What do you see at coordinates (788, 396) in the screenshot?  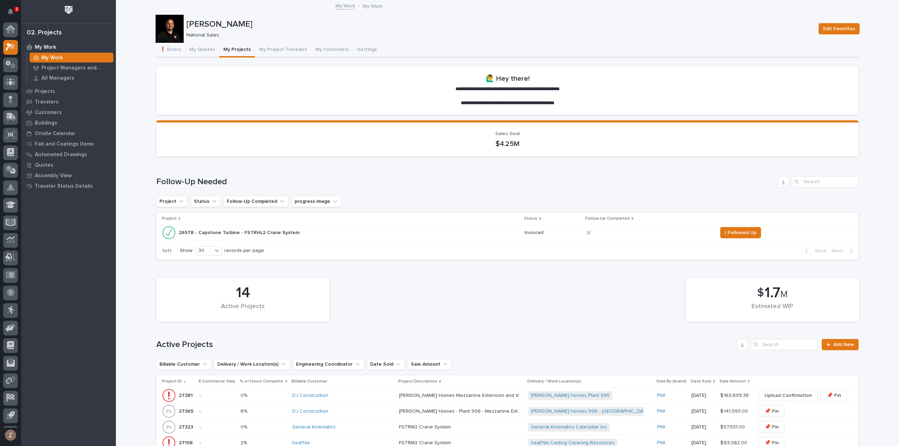 I see `span: Upload Confirmation` at bounding box center [788, 396].